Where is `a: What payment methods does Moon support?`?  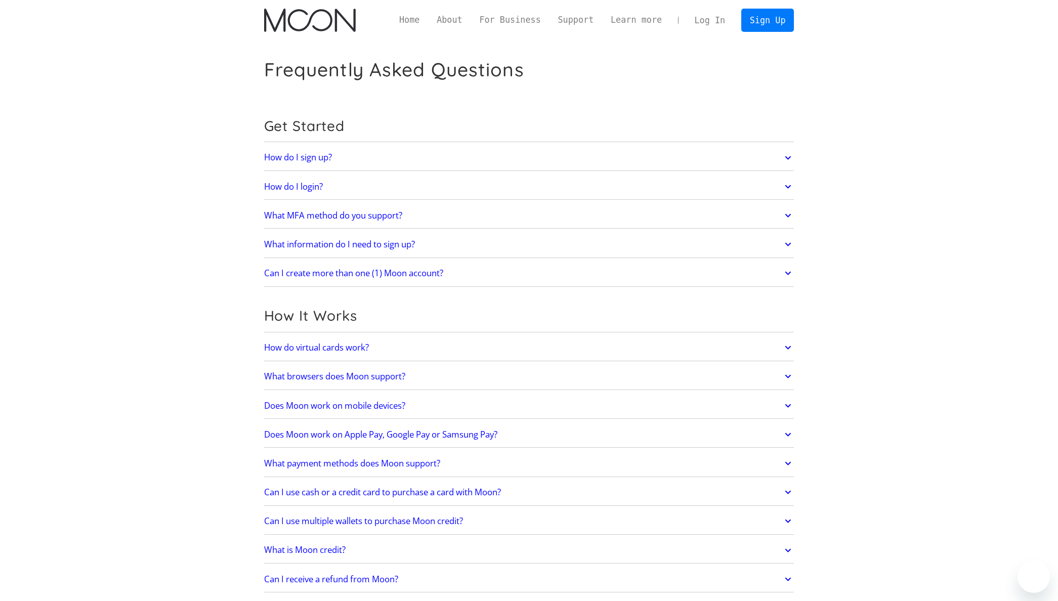 a: What payment methods does Moon support? is located at coordinates (529, 463).